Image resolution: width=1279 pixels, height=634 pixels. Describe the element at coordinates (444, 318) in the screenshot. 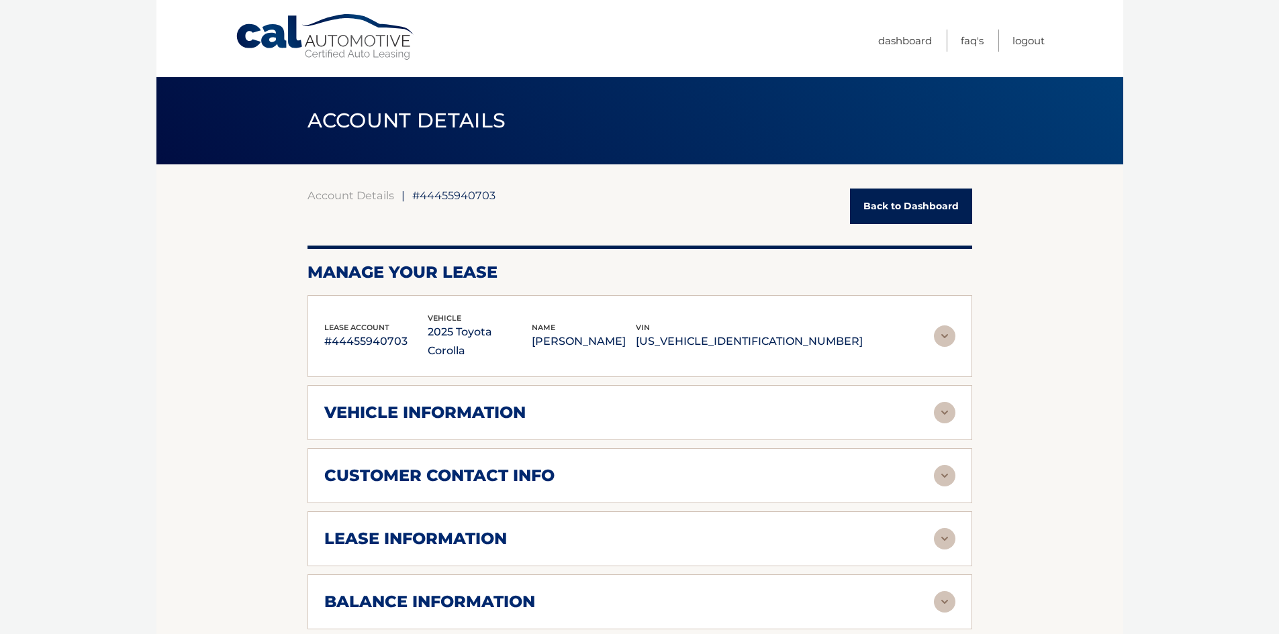

I see `span: vehicle` at that location.